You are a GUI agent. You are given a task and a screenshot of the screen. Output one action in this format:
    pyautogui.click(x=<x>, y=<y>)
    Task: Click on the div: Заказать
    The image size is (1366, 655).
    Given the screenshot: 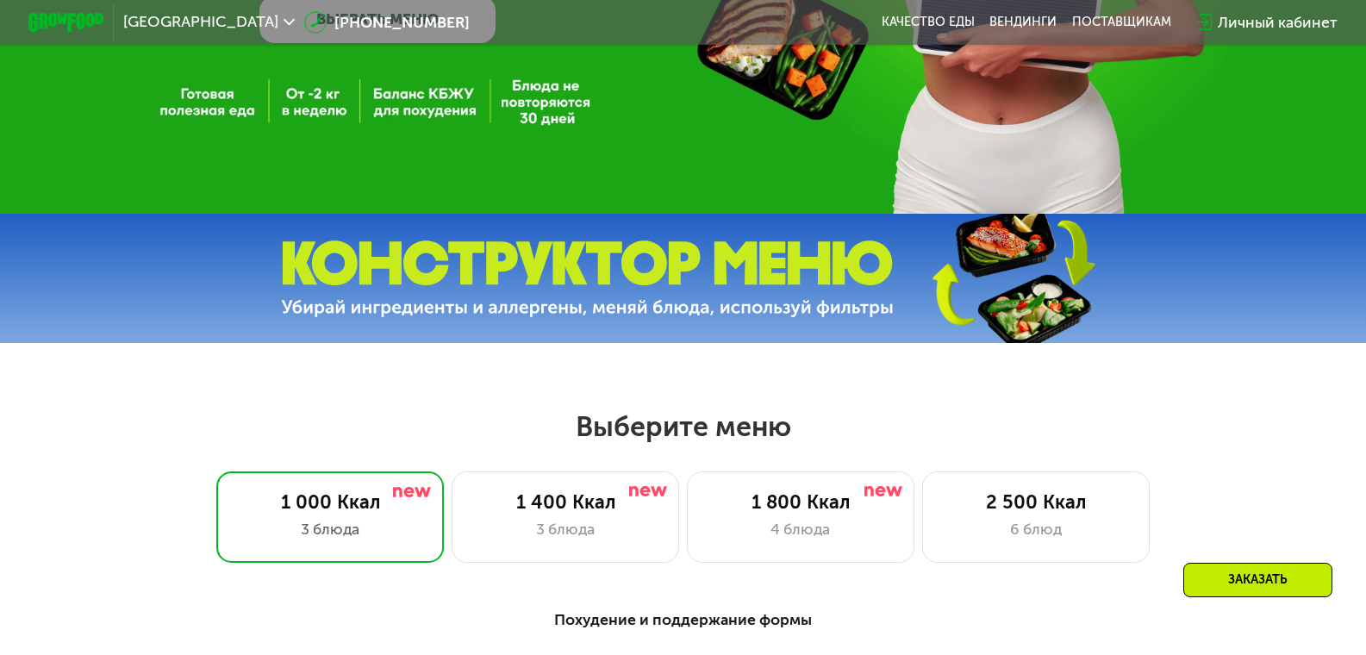 What is the action you would take?
    pyautogui.click(x=1258, y=580)
    